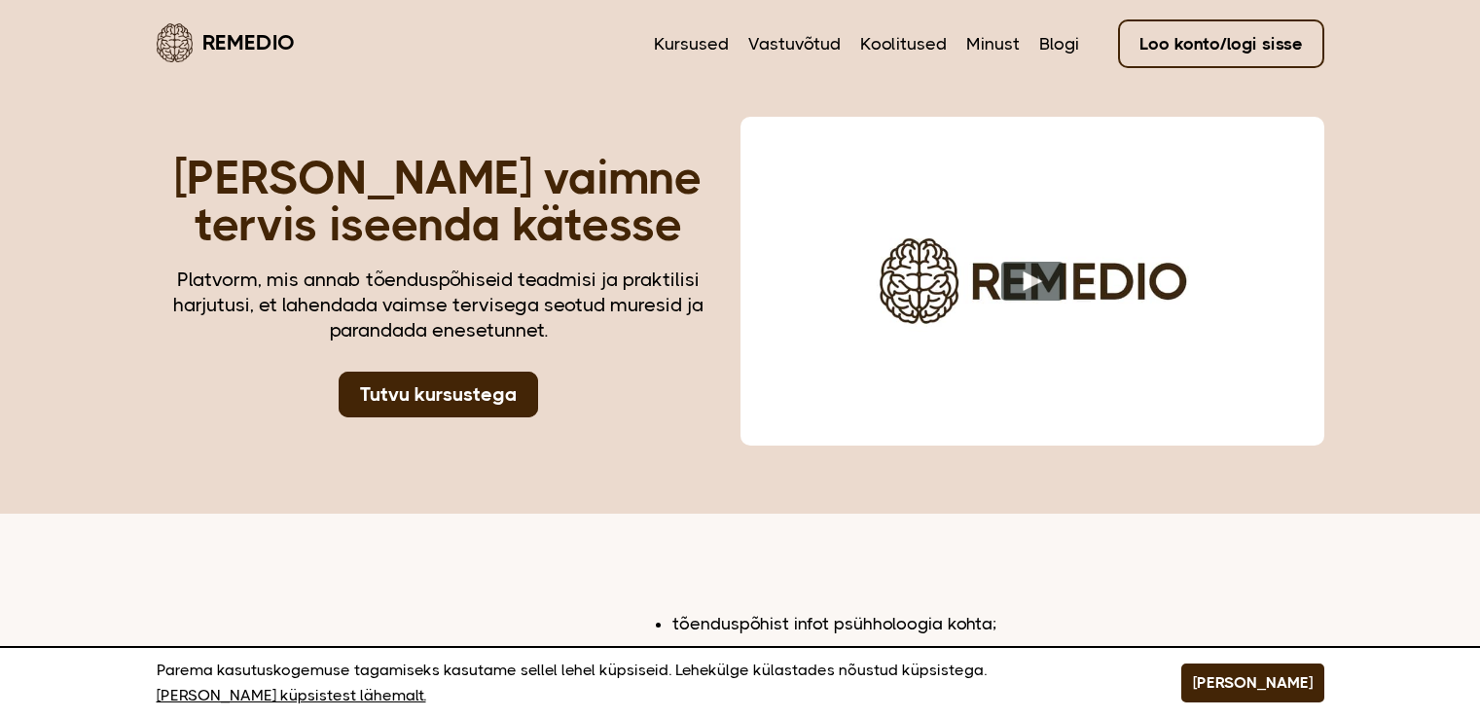 The height and width of the screenshot is (718, 1480). I want to click on div: Platvorm, mis annab tõenduspõhiseid teadmisi ja praktilisi harjutusi, et lahendada vaimse tervise..., so click(439, 306).